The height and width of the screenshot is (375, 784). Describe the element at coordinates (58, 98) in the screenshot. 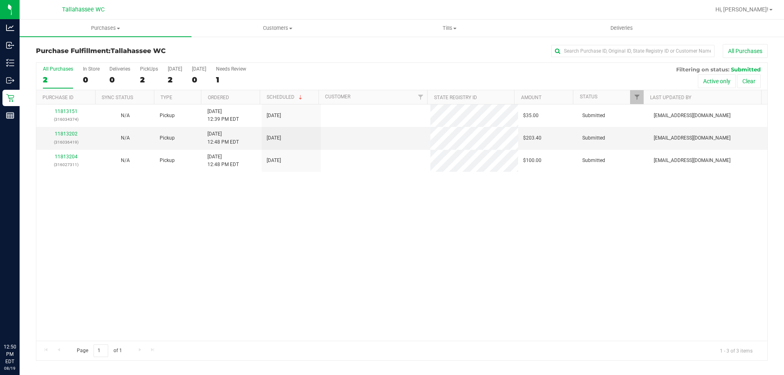

I see `a: Purchase ID` at that location.